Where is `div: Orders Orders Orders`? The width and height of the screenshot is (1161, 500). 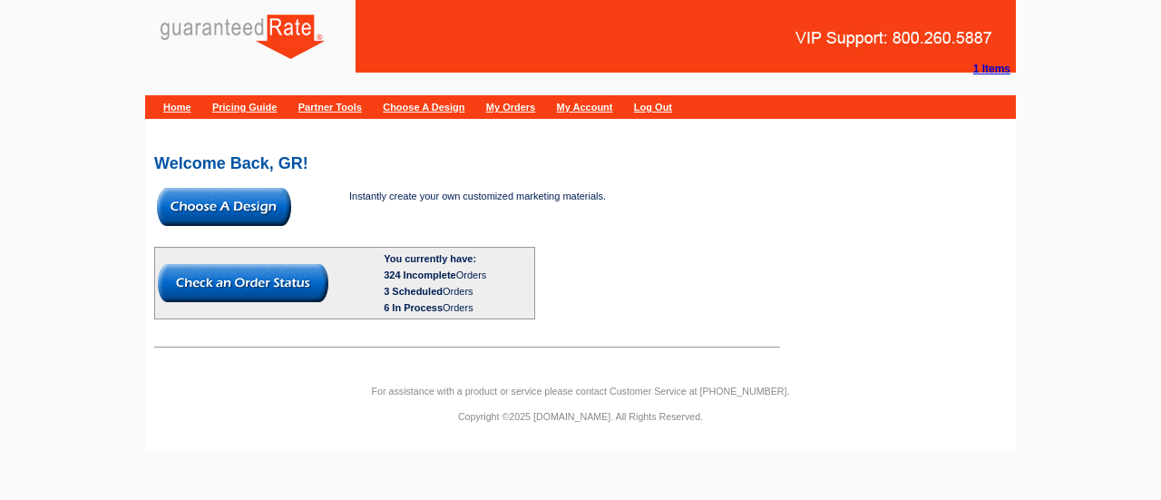 div: Orders Orders Orders is located at coordinates (457, 291).